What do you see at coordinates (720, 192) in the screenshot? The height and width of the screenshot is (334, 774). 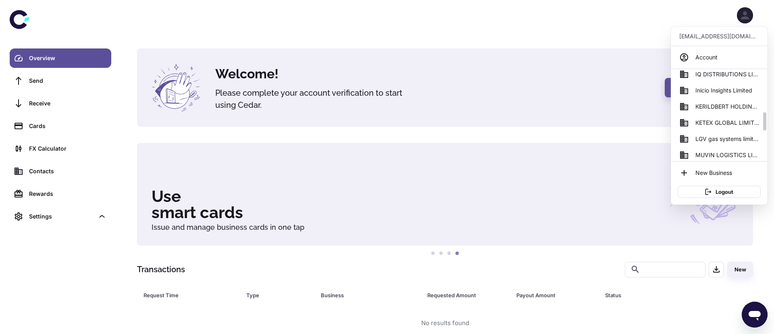 I see `button: Logout` at bounding box center [720, 192].